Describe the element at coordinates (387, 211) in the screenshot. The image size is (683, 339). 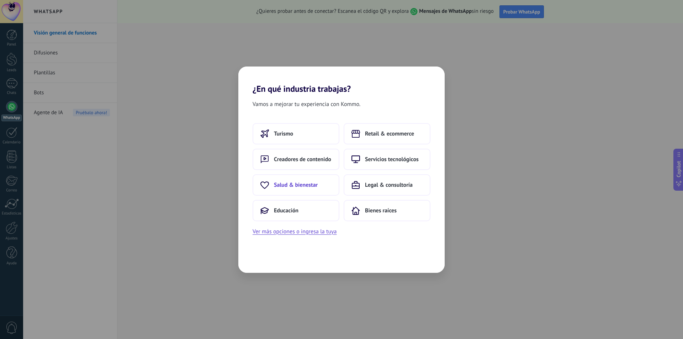
I see `button: Bienes raíces` at that location.